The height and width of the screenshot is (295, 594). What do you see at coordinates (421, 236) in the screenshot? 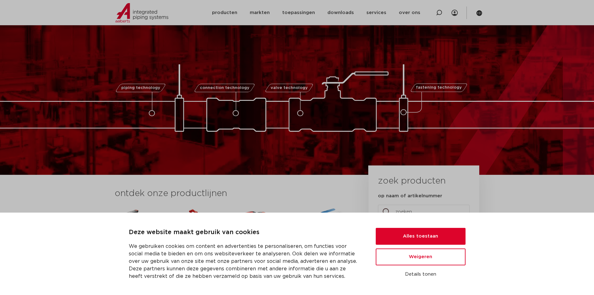
I see `button: Alles toestaan` at bounding box center [421, 236].